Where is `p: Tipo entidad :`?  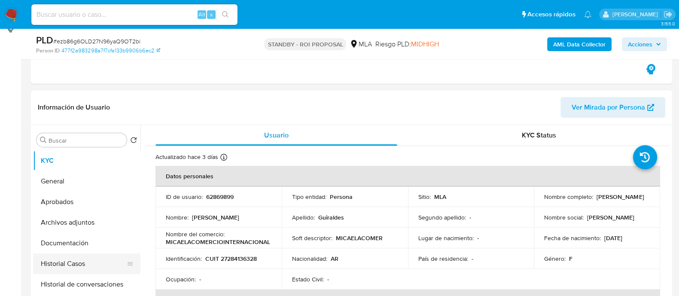
p: Tipo entidad : is located at coordinates (309, 197).